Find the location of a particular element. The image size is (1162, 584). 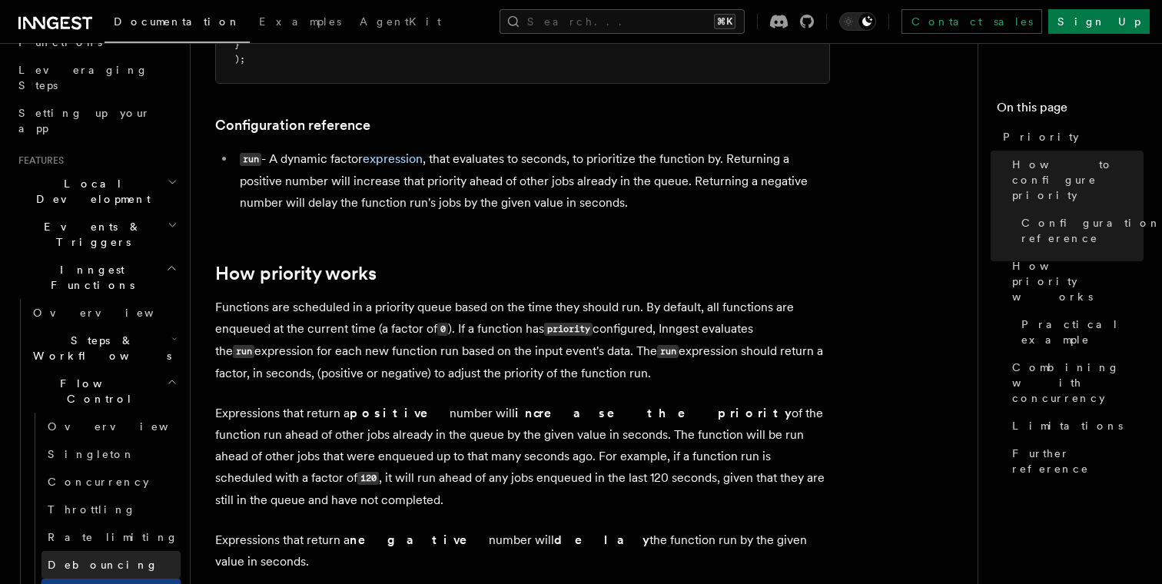

span: Inngest Functions is located at coordinates (89, 277).